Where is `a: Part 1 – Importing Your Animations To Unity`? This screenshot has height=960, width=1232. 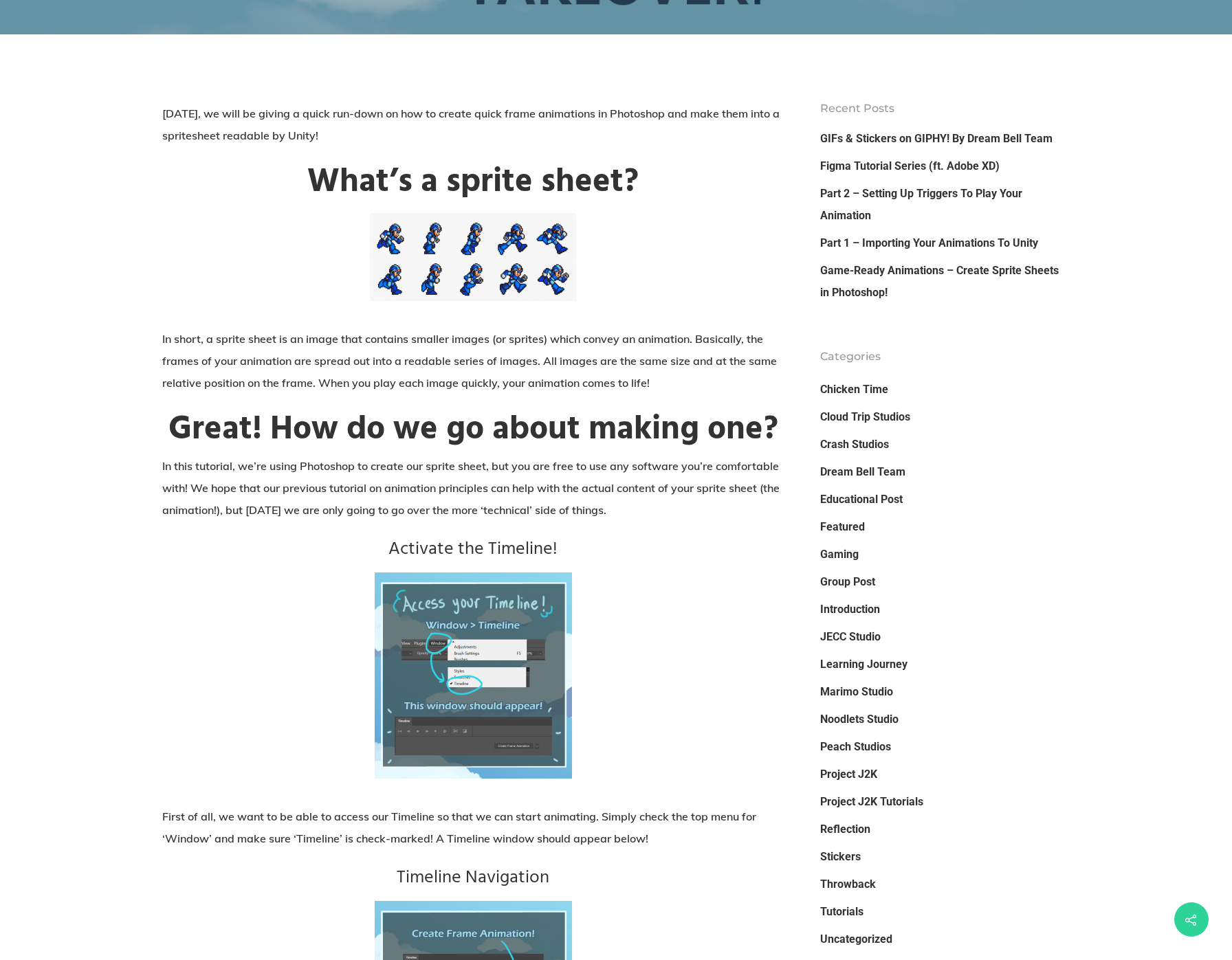
a: Part 1 – Importing Your Animations To Unity is located at coordinates (945, 243).